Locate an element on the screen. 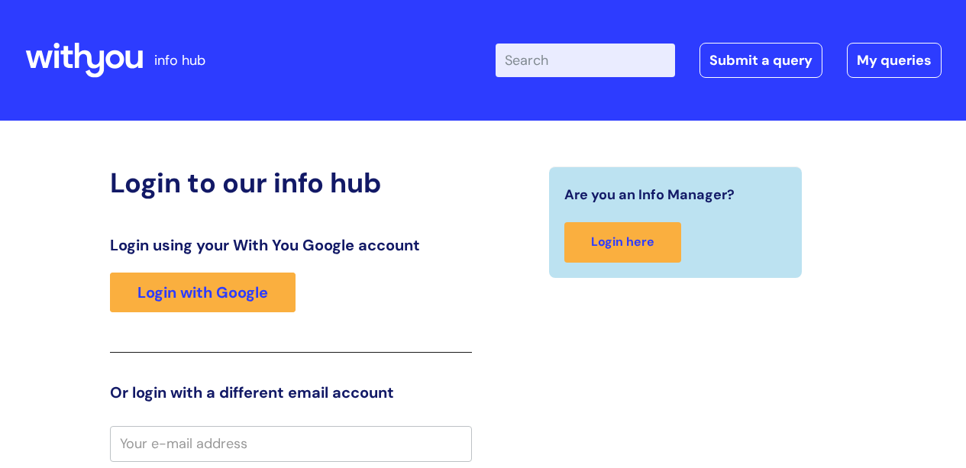  input: Your e-mail address is located at coordinates (291, 443).